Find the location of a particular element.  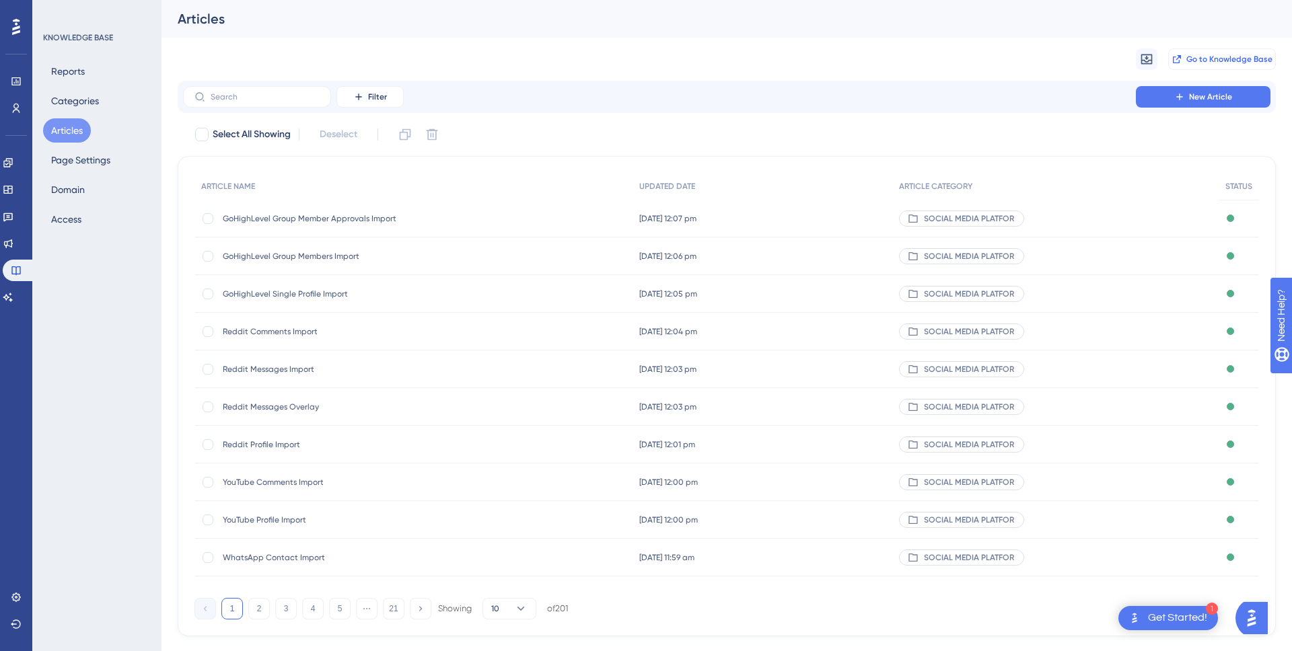

button: 5 is located at coordinates (340, 609).